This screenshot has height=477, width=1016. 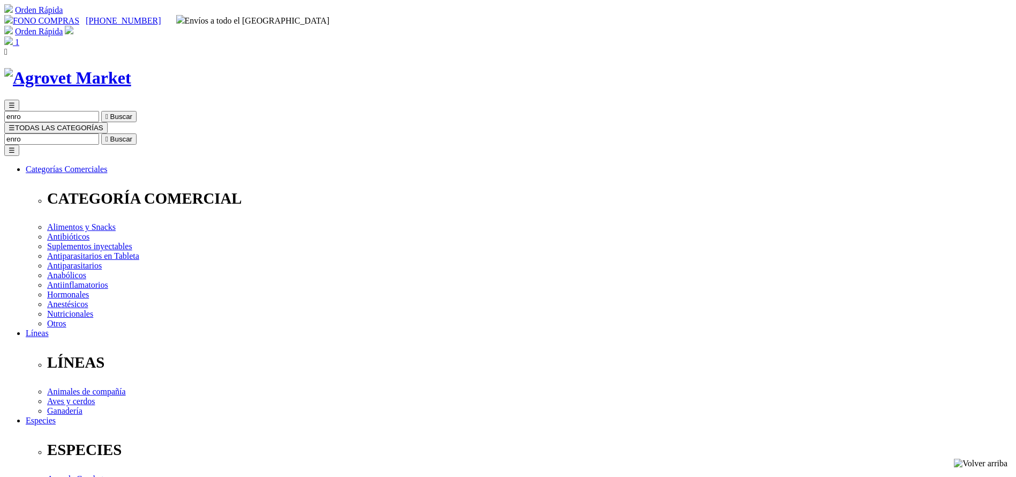 What do you see at coordinates (89, 246) in the screenshot?
I see `span: Suplementos inyectables` at bounding box center [89, 246].